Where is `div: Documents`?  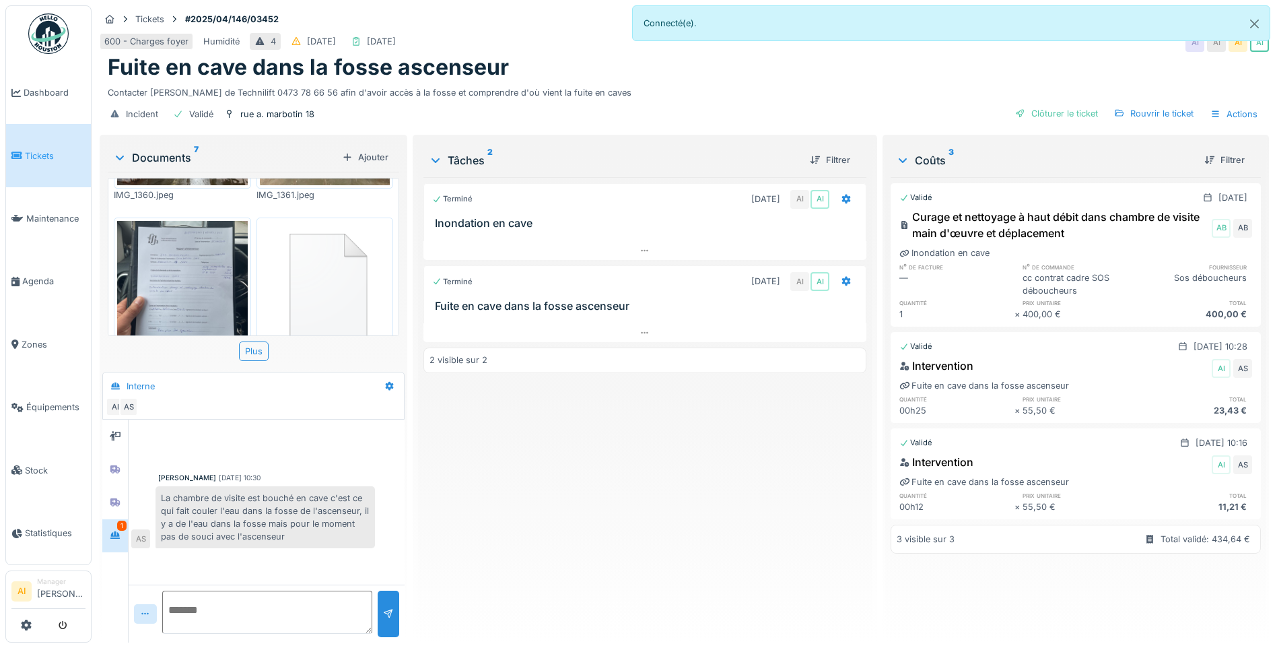
div: Documents is located at coordinates (225, 158).